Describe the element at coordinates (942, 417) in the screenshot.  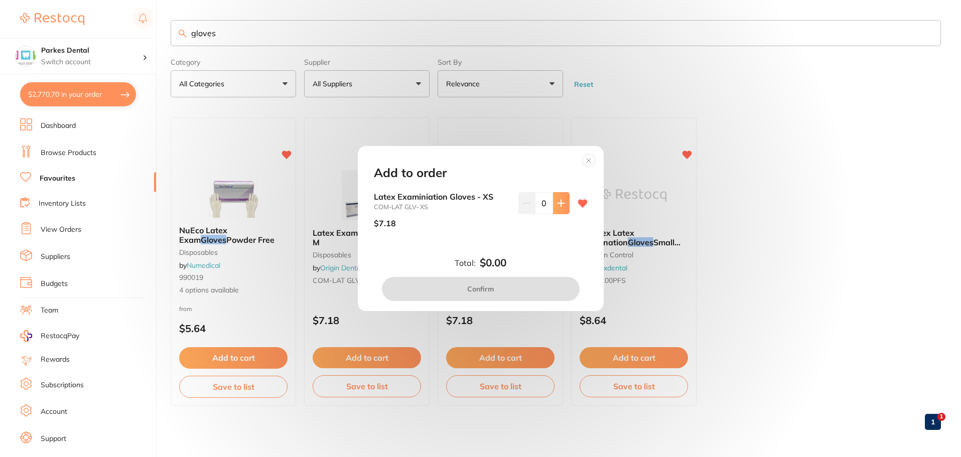
I see `span: 1` at that location.